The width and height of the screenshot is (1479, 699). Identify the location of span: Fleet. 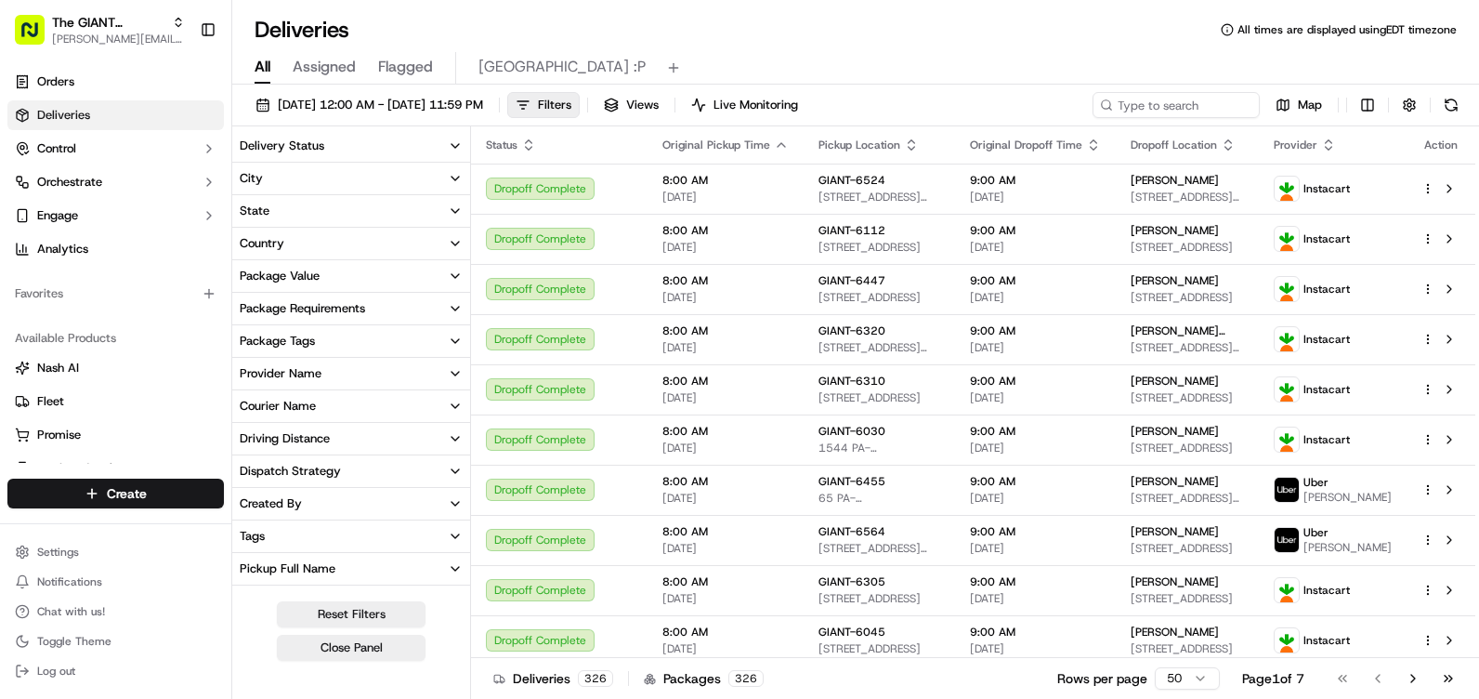
(50, 401).